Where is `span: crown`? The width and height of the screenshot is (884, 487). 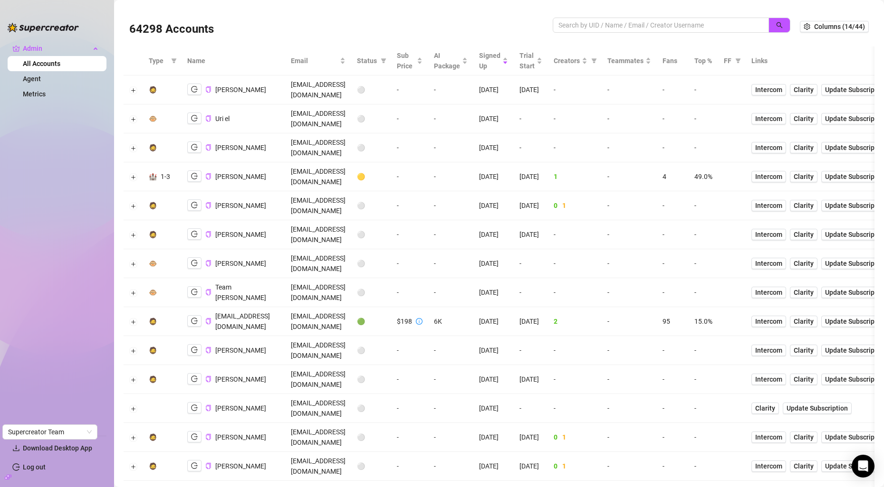
span: crown is located at coordinates (16, 48).